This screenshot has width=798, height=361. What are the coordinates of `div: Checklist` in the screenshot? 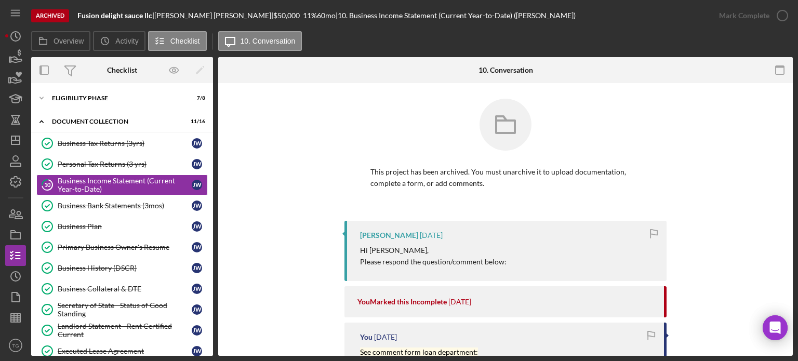 It's located at (122, 70).